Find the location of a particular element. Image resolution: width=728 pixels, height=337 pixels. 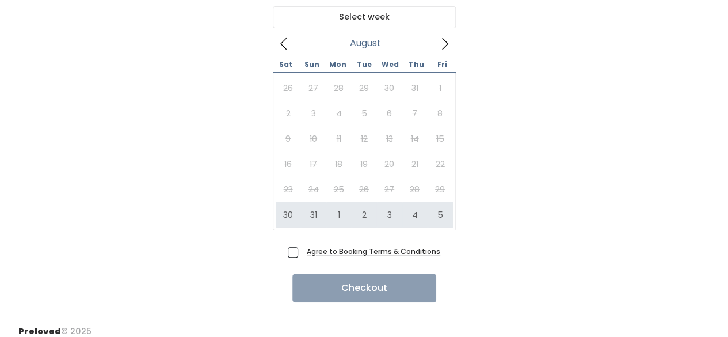

span: Sat is located at coordinates (285, 64).